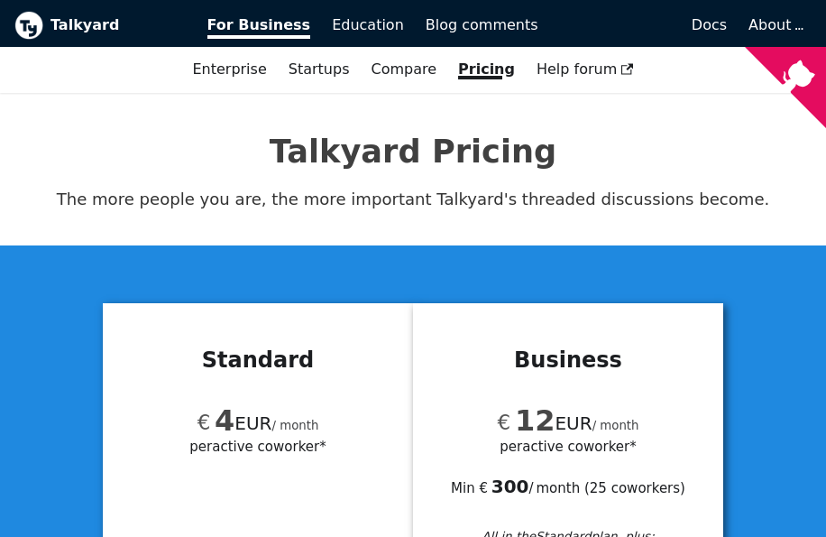 This screenshot has width=826, height=537. I want to click on a: Enterprise, so click(229, 69).